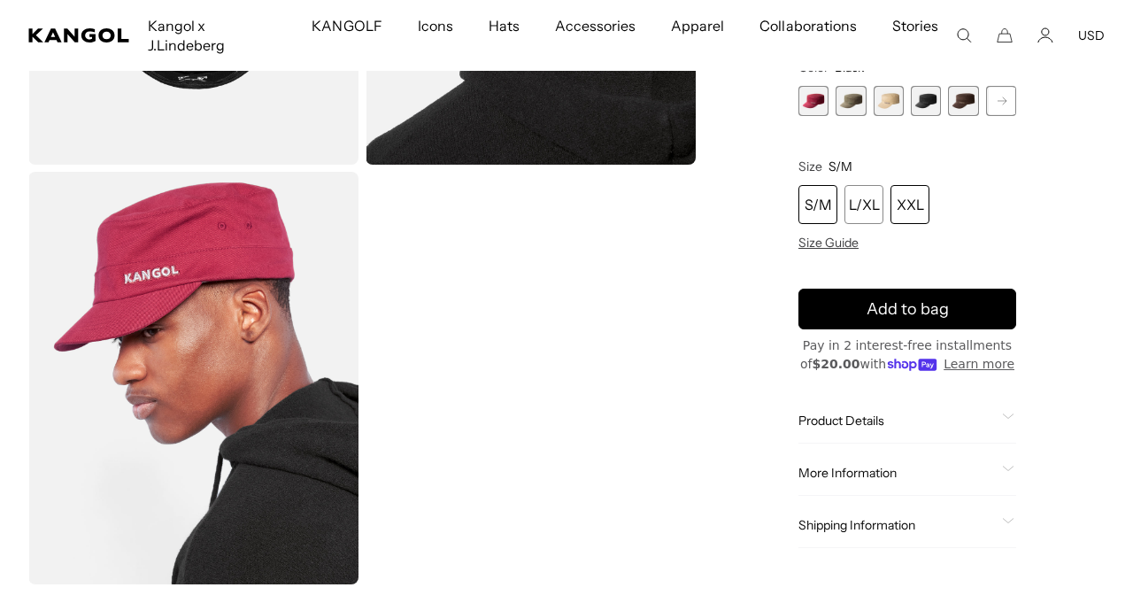 The width and height of the screenshot is (1133, 603). Describe the element at coordinates (896, 473) in the screenshot. I see `span: More Information` at that location.